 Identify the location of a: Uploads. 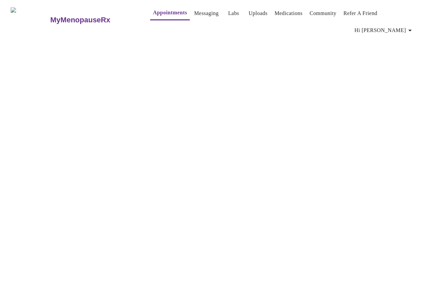
(258, 13).